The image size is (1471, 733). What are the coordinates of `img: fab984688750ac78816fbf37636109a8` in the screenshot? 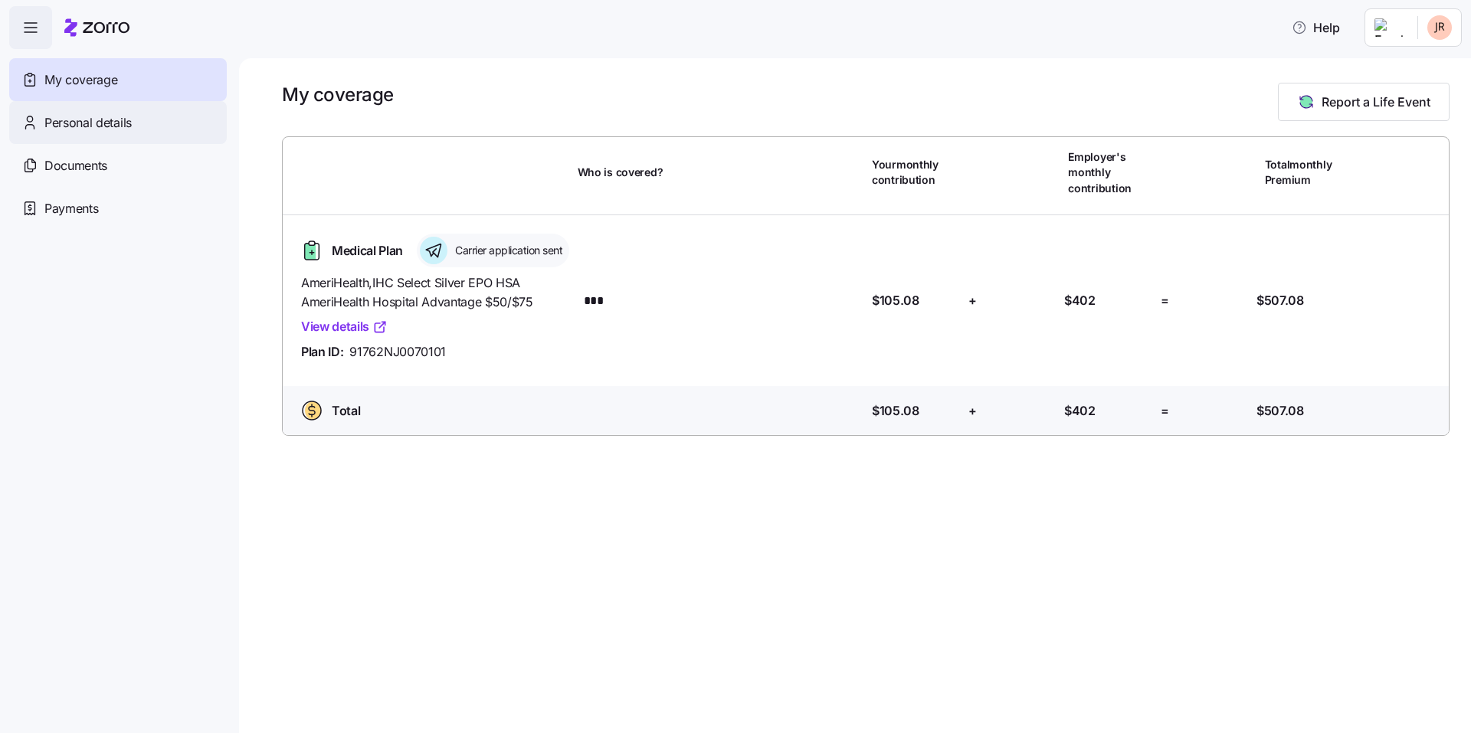 It's located at (1439, 28).